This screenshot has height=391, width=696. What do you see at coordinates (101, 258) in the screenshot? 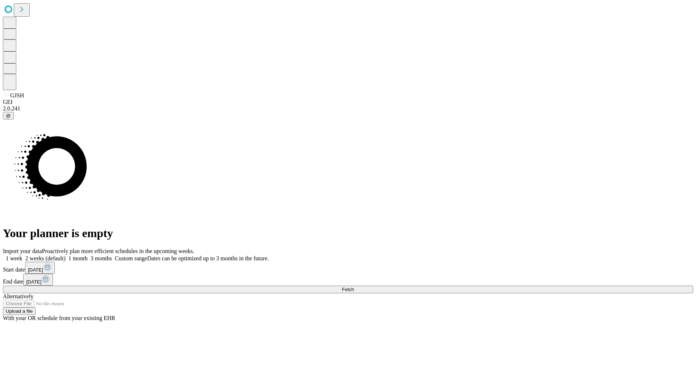
I see `span: 3 months` at bounding box center [101, 258].